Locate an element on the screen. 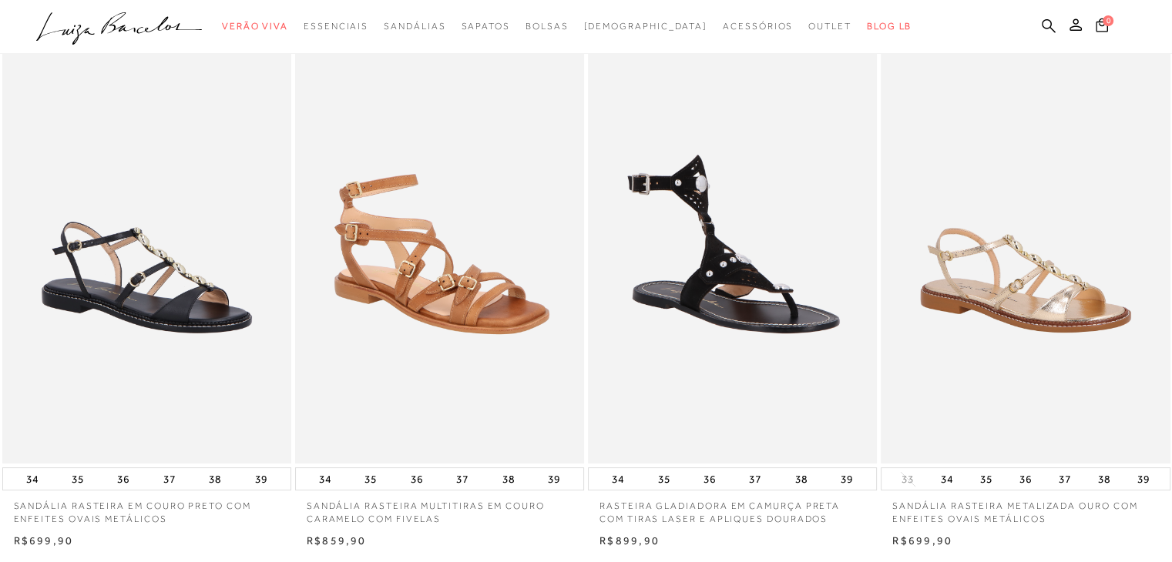 The width and height of the screenshot is (1172, 562). span: BLOG LB is located at coordinates (889, 26).